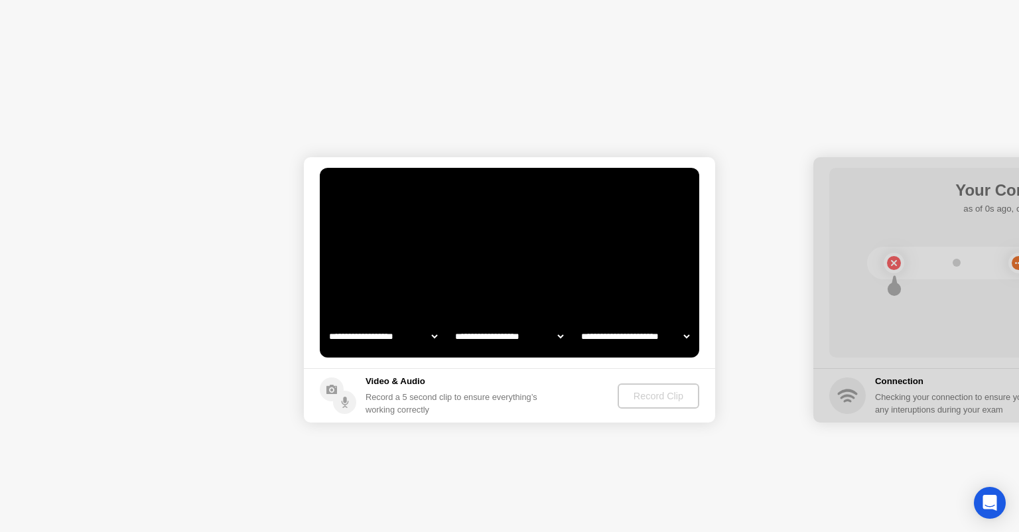 The image size is (1019, 532). Describe the element at coordinates (635, 337) in the screenshot. I see `select: Available microphones` at that location.